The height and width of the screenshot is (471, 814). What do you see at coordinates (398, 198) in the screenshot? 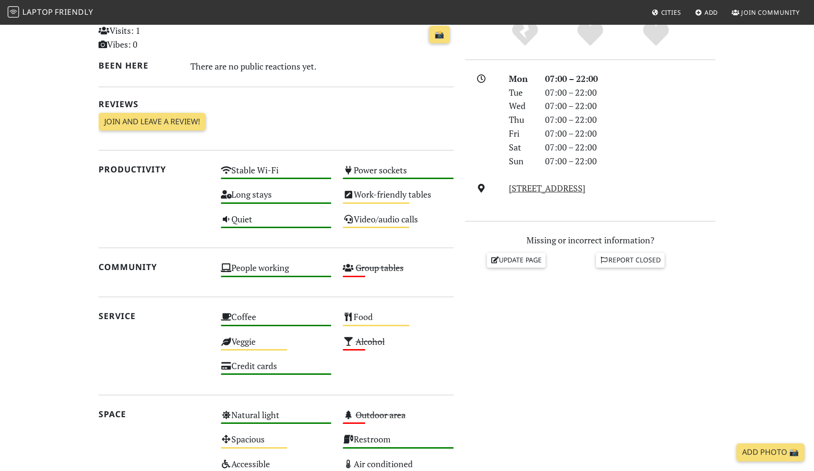
I see `div: Work-friendly tables` at bounding box center [398, 198].